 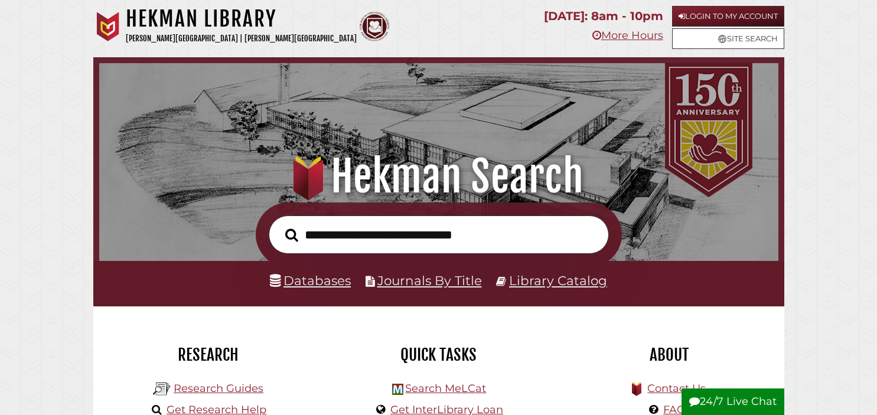 I want to click on a: Research Guides, so click(x=218, y=389).